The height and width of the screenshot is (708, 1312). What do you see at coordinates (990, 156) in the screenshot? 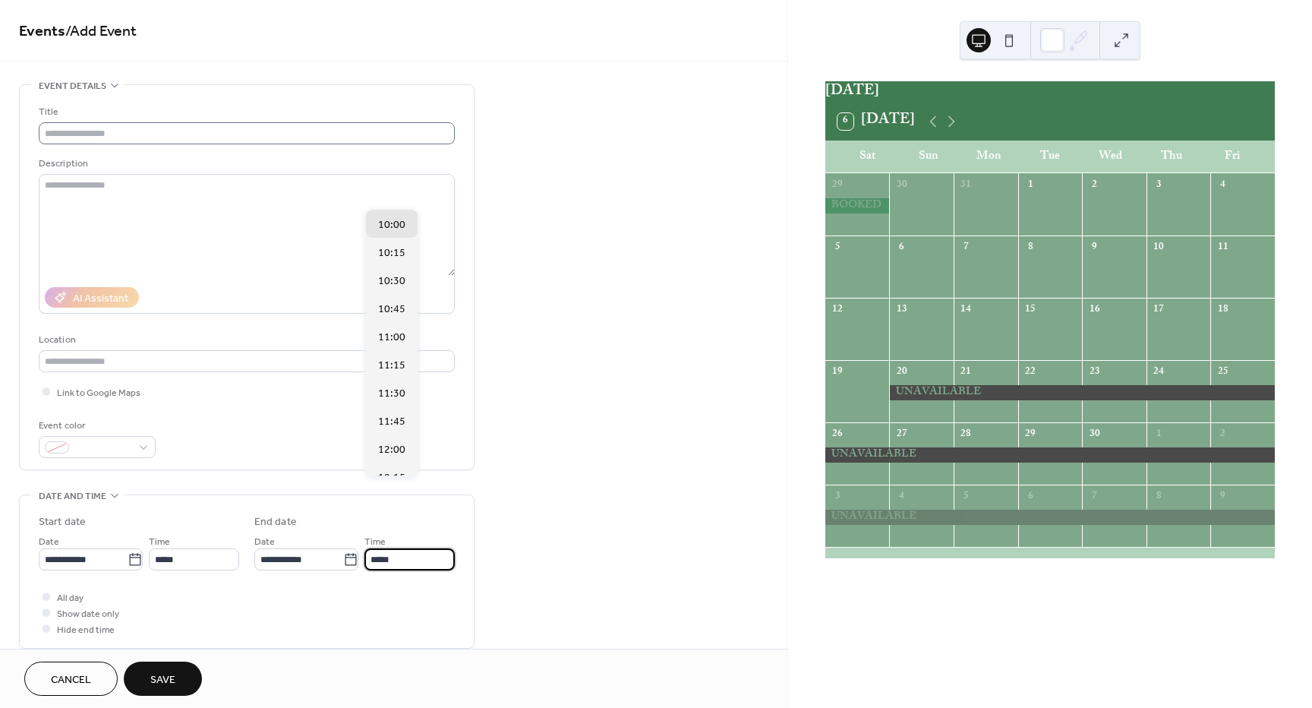
I see `div: Mon` at bounding box center [990, 156].